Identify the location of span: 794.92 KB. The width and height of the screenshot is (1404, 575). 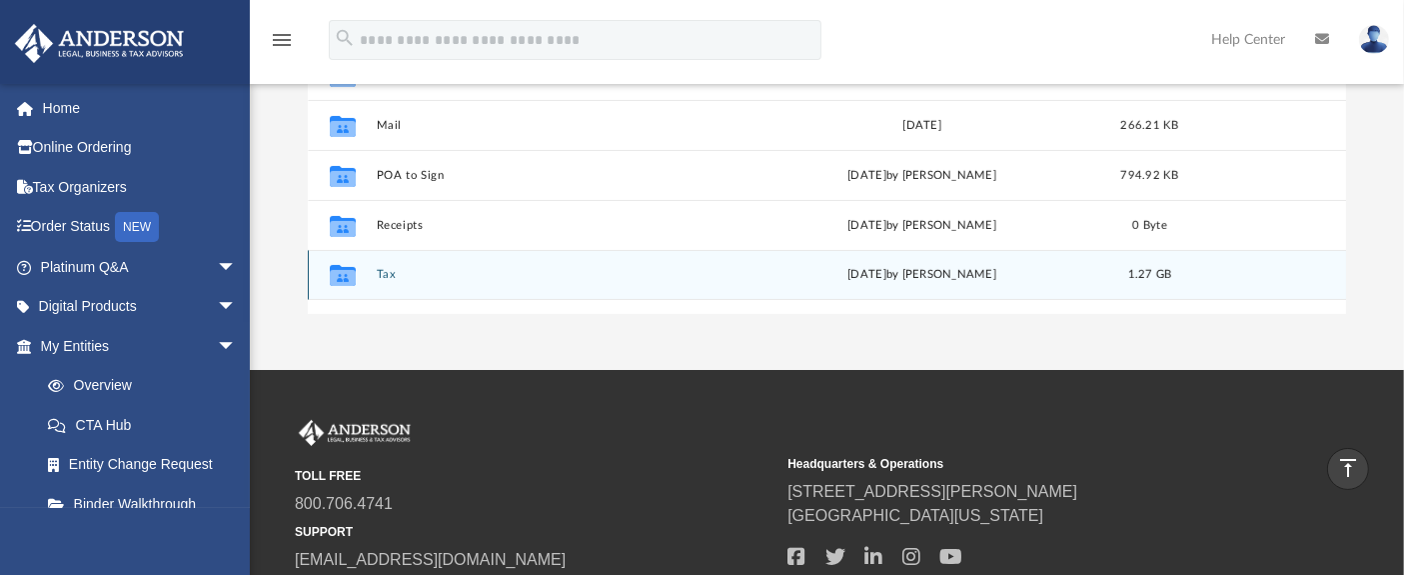
(1149, 174).